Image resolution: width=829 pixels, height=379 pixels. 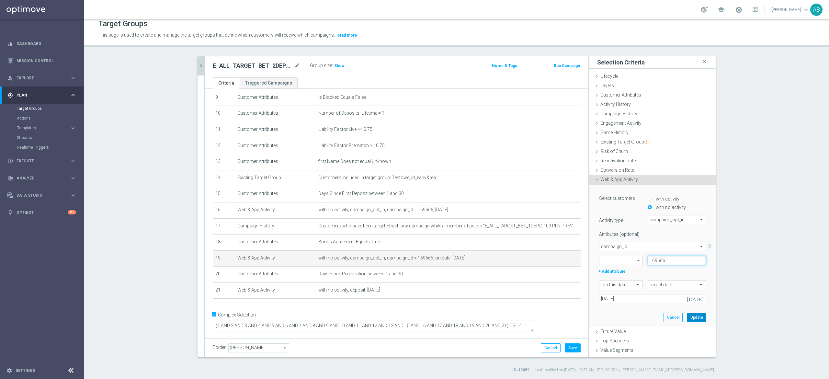 I want to click on a: Mission Control, so click(x=46, y=61).